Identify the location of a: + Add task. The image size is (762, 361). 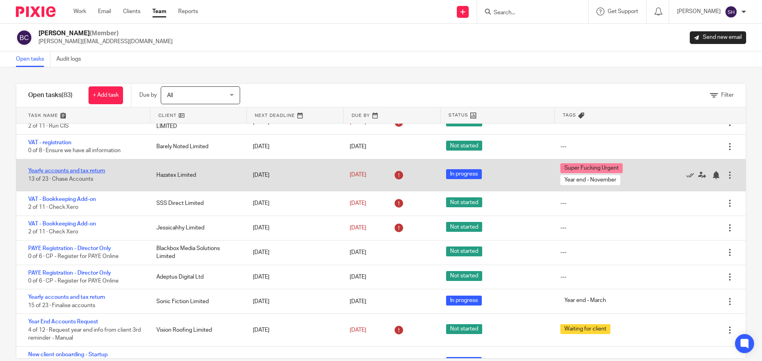
(106, 95).